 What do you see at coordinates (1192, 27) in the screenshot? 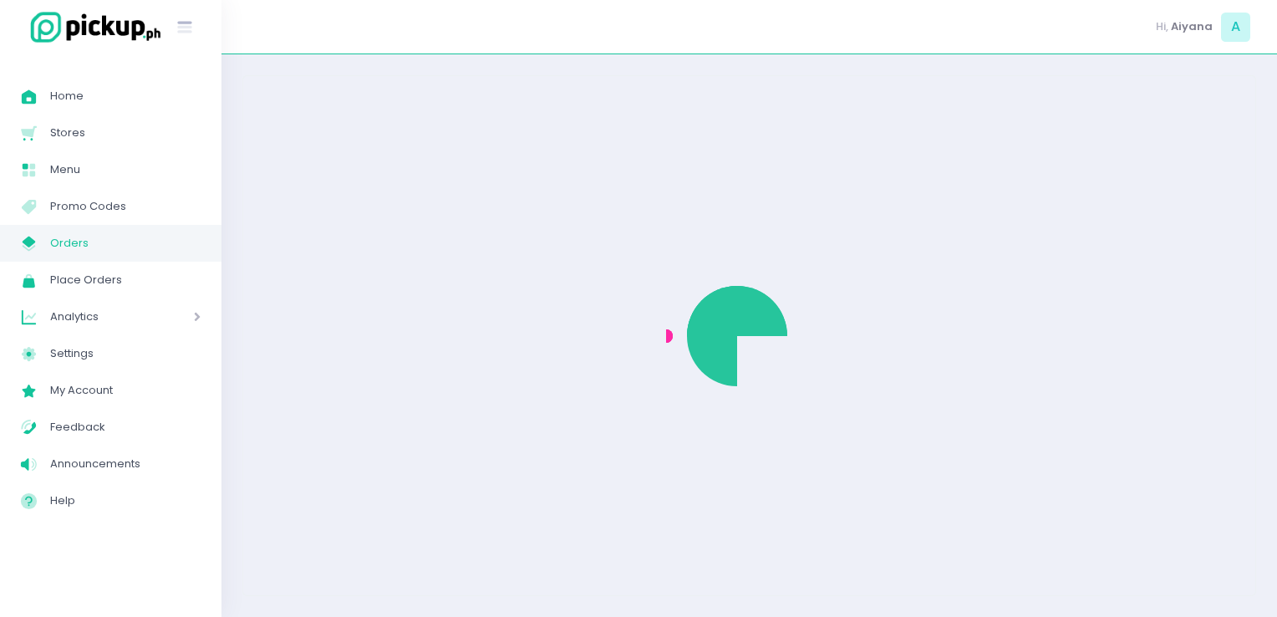
I see `span: Aiyana` at bounding box center [1192, 27].